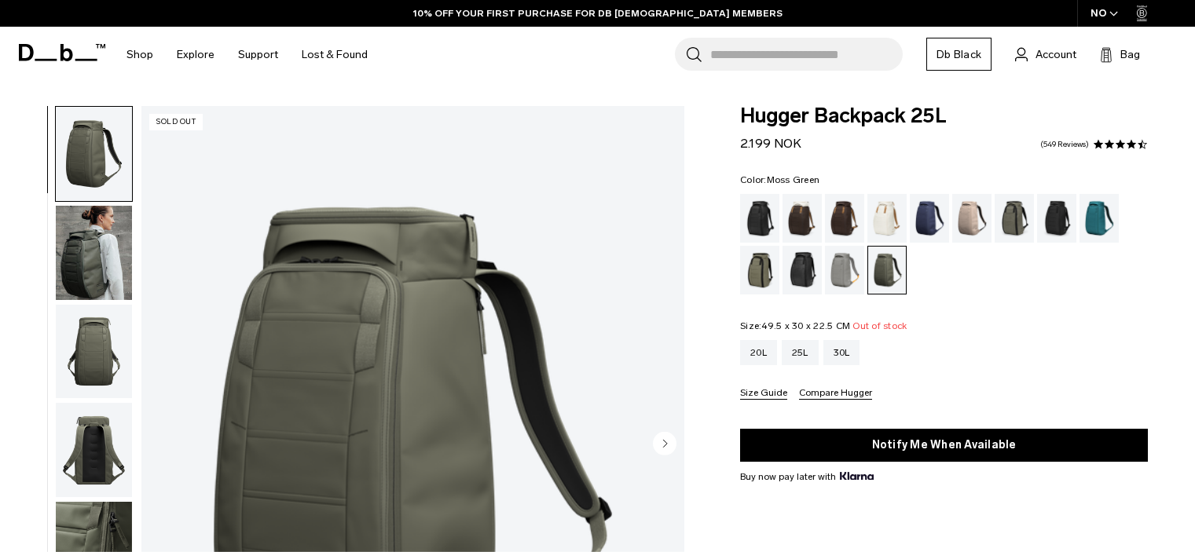 The width and height of the screenshot is (1195, 552). Describe the element at coordinates (1065, 145) in the screenshot. I see `a: 549 reviews` at that location.